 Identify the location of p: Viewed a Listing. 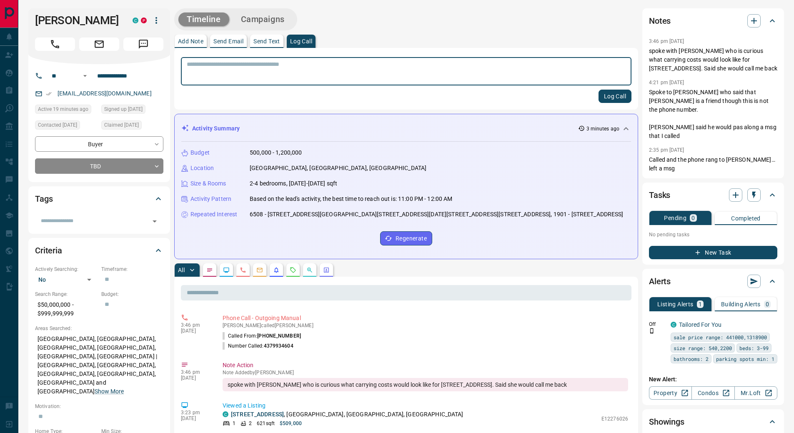
(425, 406).